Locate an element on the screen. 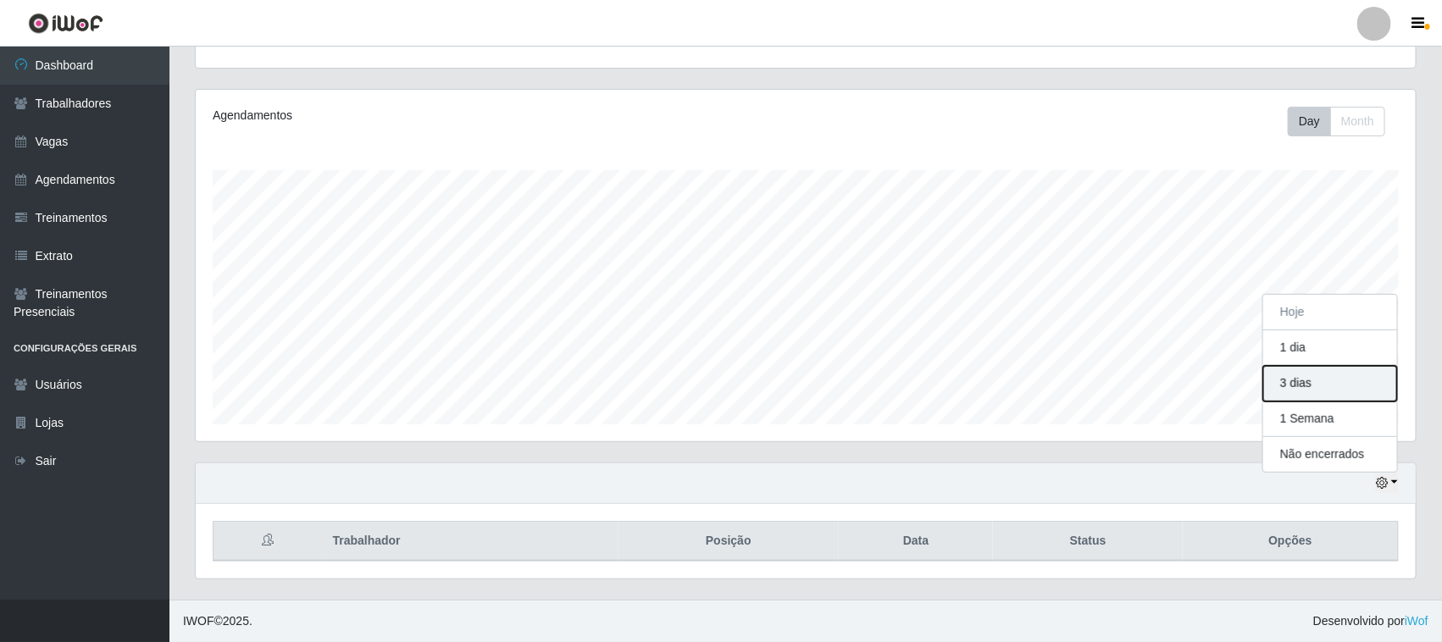  th: Opções is located at coordinates (1290, 541).